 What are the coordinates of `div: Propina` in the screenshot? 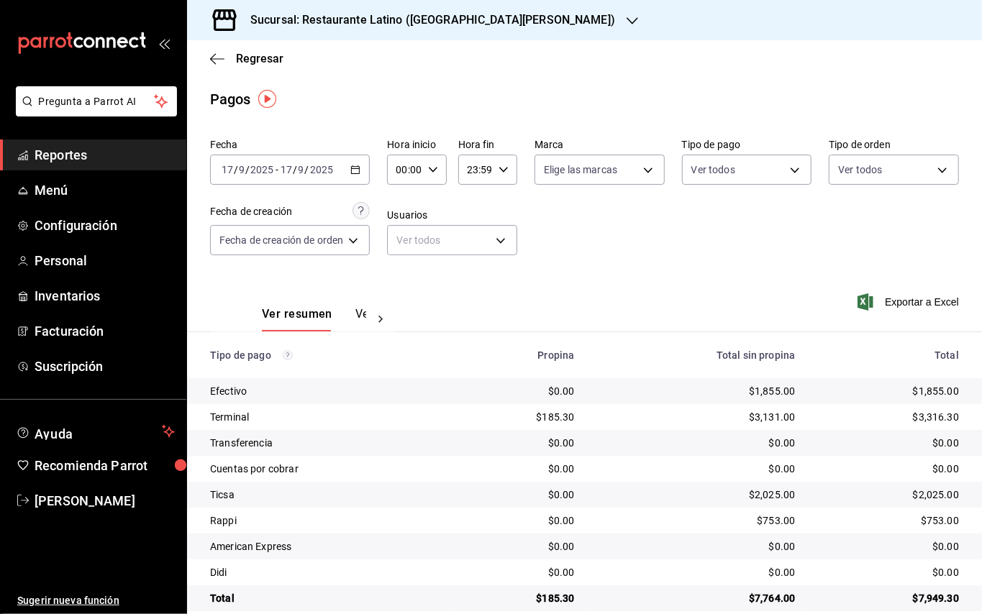 It's located at (519, 355).